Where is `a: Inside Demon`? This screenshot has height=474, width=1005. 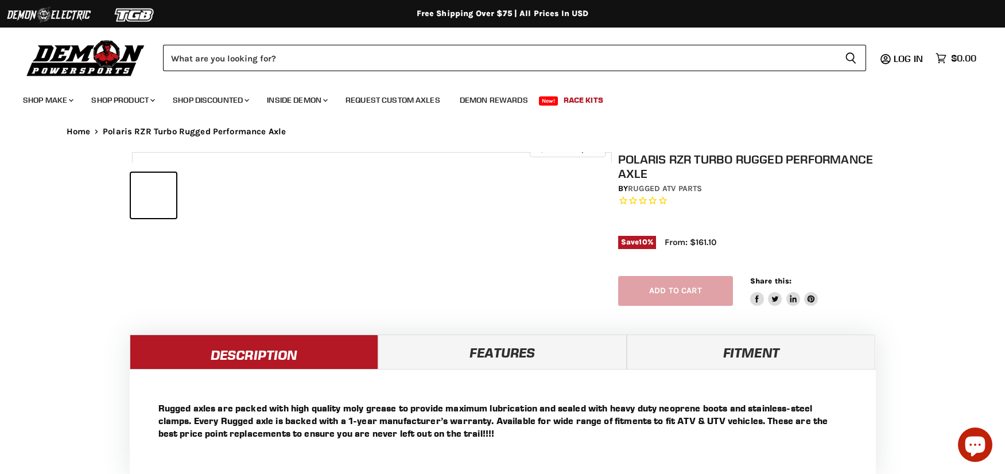 a: Inside Demon is located at coordinates (296, 100).